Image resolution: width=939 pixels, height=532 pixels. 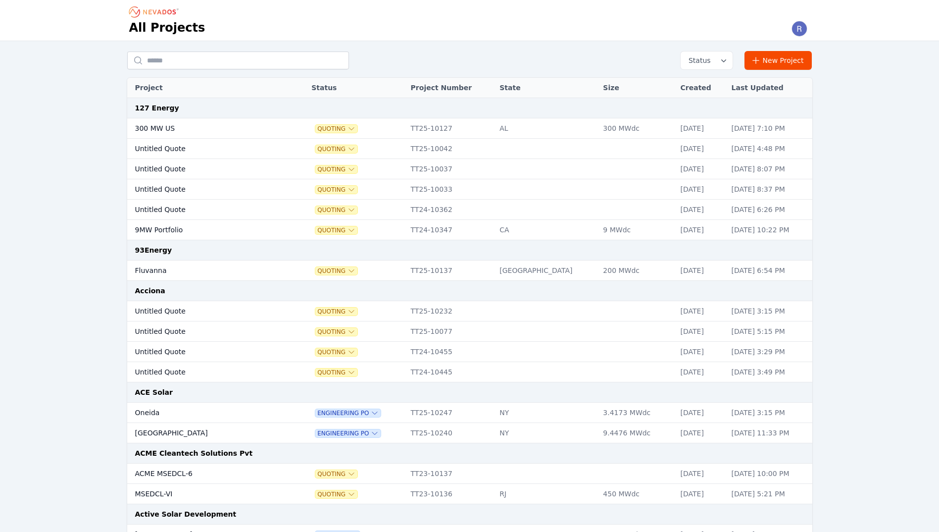 What do you see at coordinates (546, 128) in the screenshot?
I see `td: AL` at bounding box center [546, 128].